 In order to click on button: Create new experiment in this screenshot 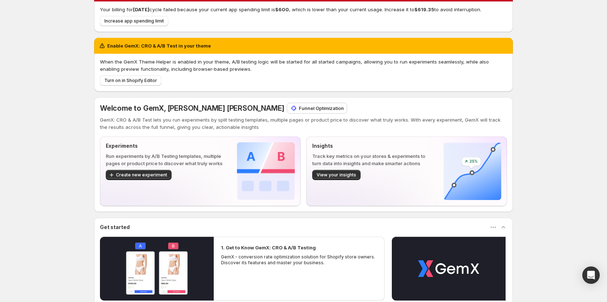, I will do `click(138, 175)`.